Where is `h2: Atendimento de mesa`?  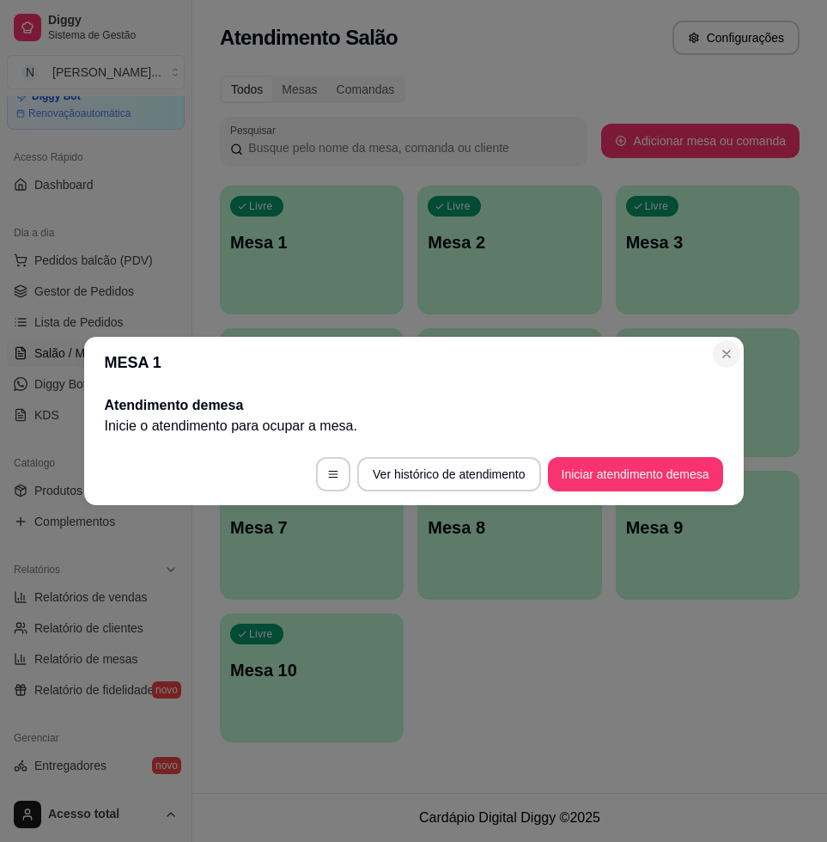 h2: Atendimento de mesa is located at coordinates (414, 405).